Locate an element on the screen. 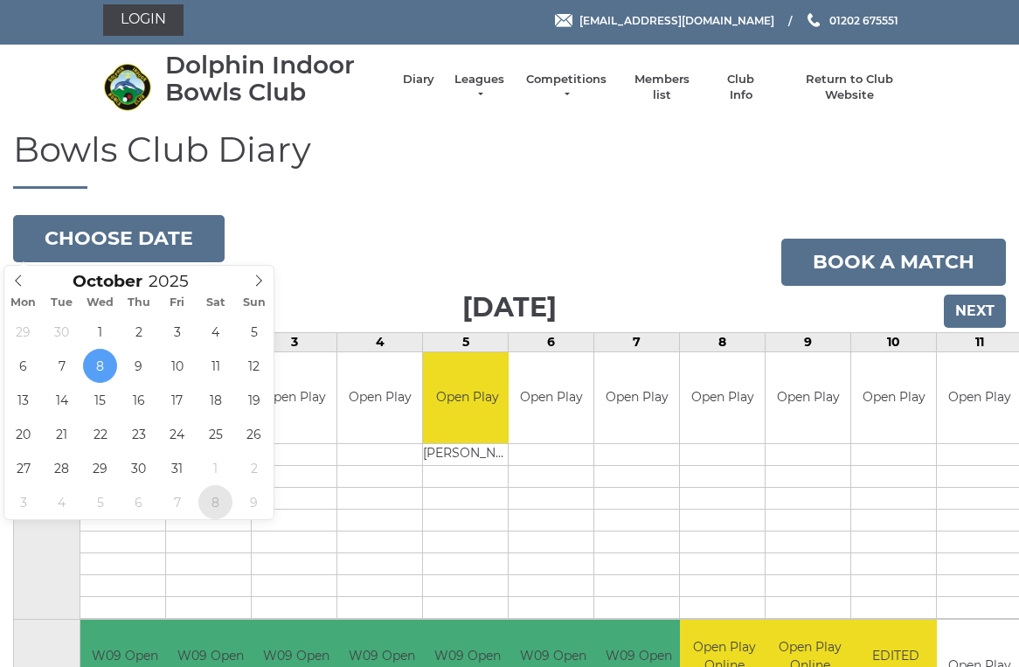 This screenshot has height=667, width=1019. td: 4 is located at coordinates (380, 342).